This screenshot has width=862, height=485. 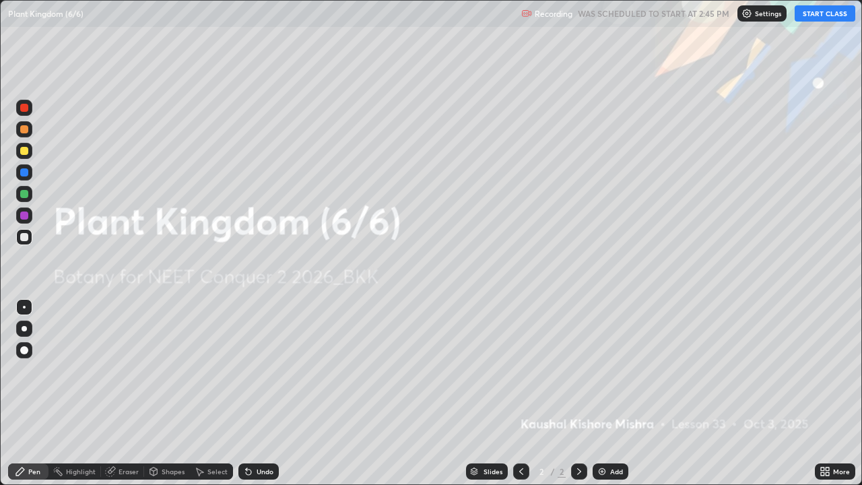 I want to click on div: Undo, so click(x=265, y=471).